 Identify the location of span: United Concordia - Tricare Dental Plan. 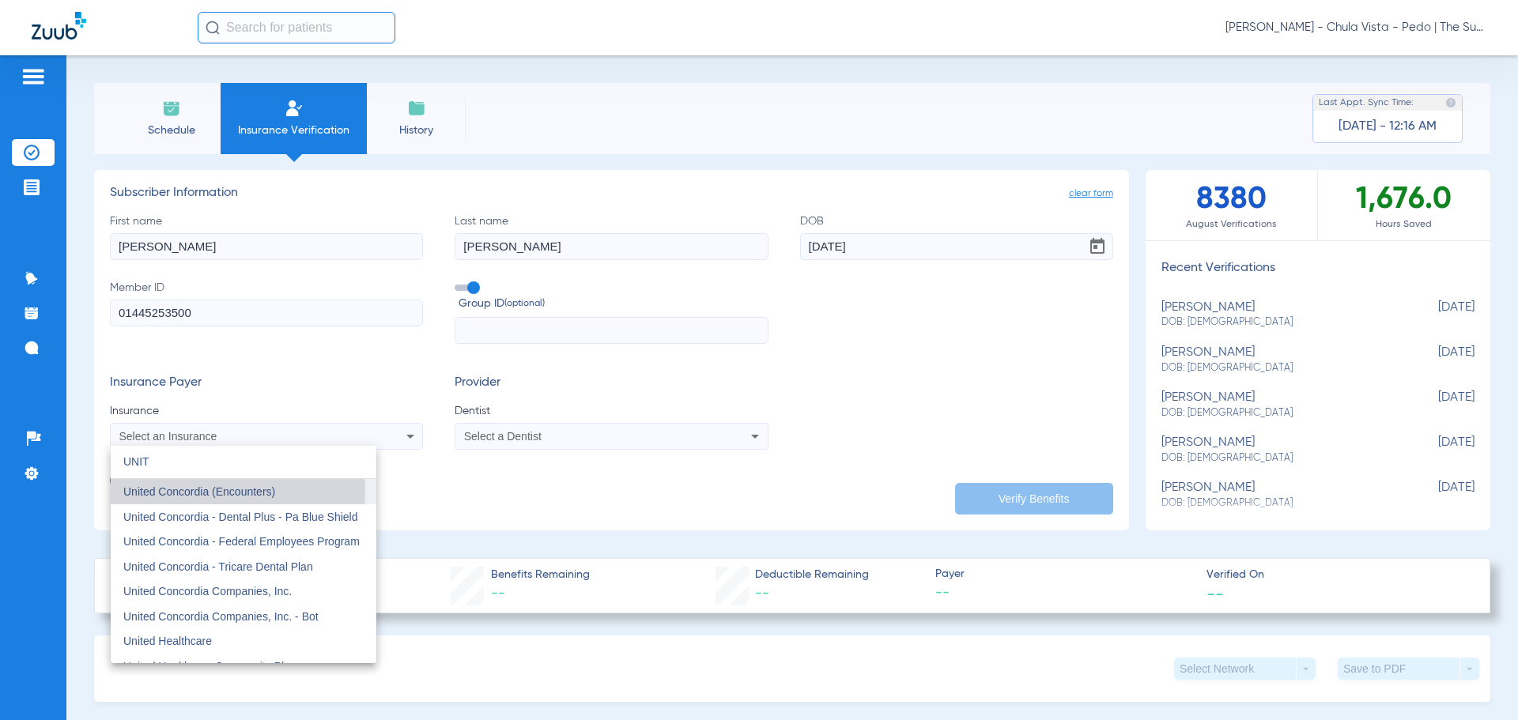
(218, 567).